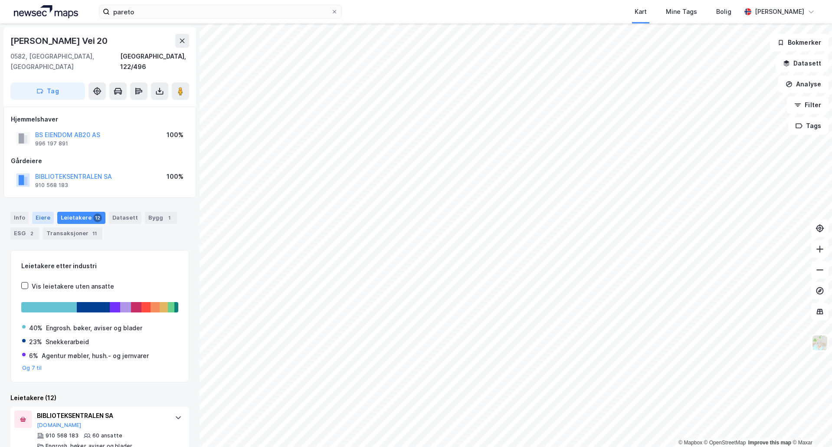  I want to click on div: Kart, so click(640, 12).